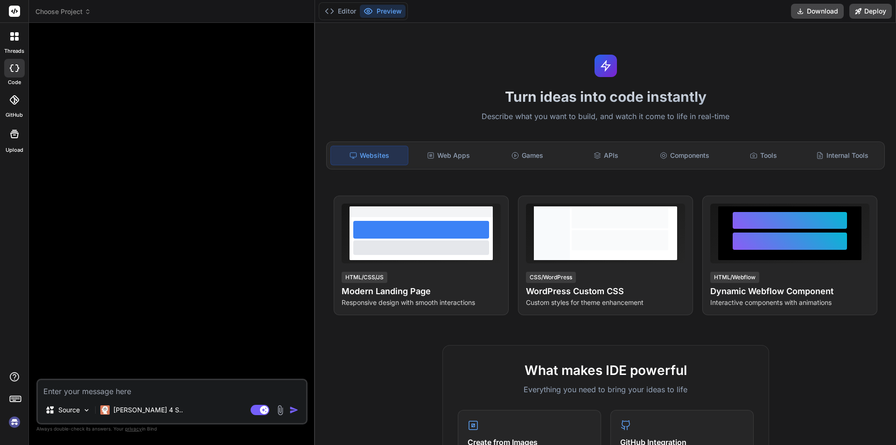 This screenshot has height=445, width=896. Describe the element at coordinates (14, 51) in the screenshot. I see `label: threads` at that location.